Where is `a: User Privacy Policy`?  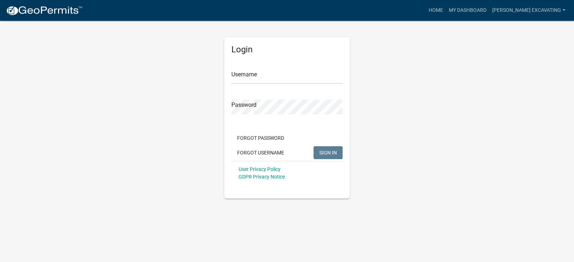
a: User Privacy Policy is located at coordinates (259, 169).